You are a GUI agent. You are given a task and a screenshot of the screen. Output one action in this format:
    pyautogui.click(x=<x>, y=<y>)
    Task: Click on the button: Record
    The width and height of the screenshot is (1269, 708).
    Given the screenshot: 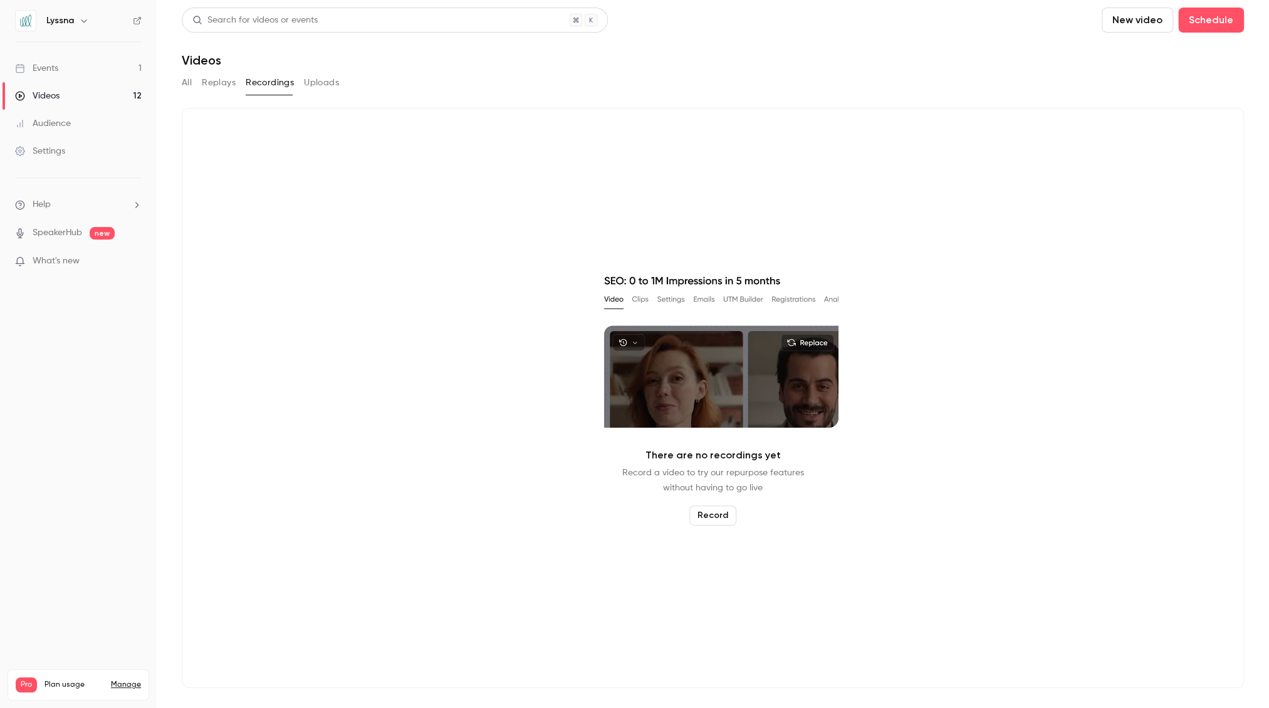 What is the action you would take?
    pyautogui.click(x=713, y=515)
    